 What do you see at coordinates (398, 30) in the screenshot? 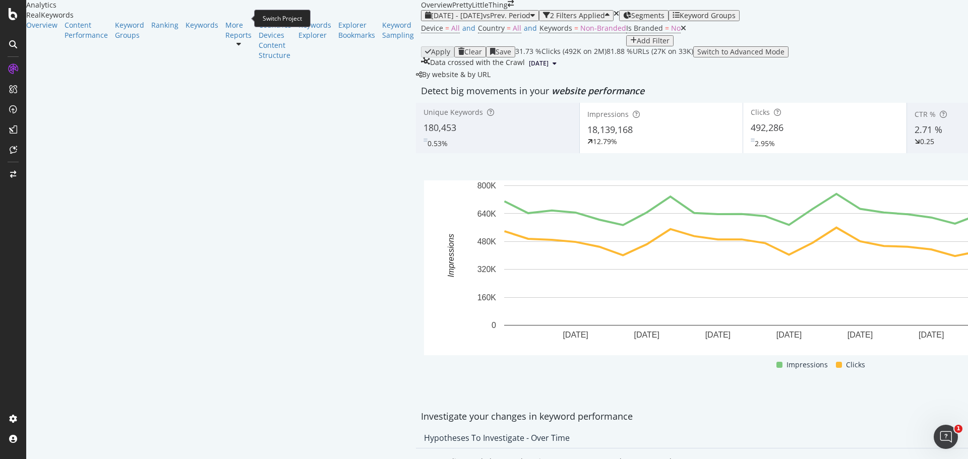
I see `a: Keyword Sampling` at bounding box center [398, 30].